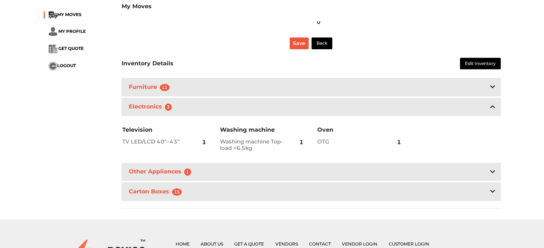 The height and width of the screenshot is (248, 544). I want to click on h3: My Moves, so click(311, 6).